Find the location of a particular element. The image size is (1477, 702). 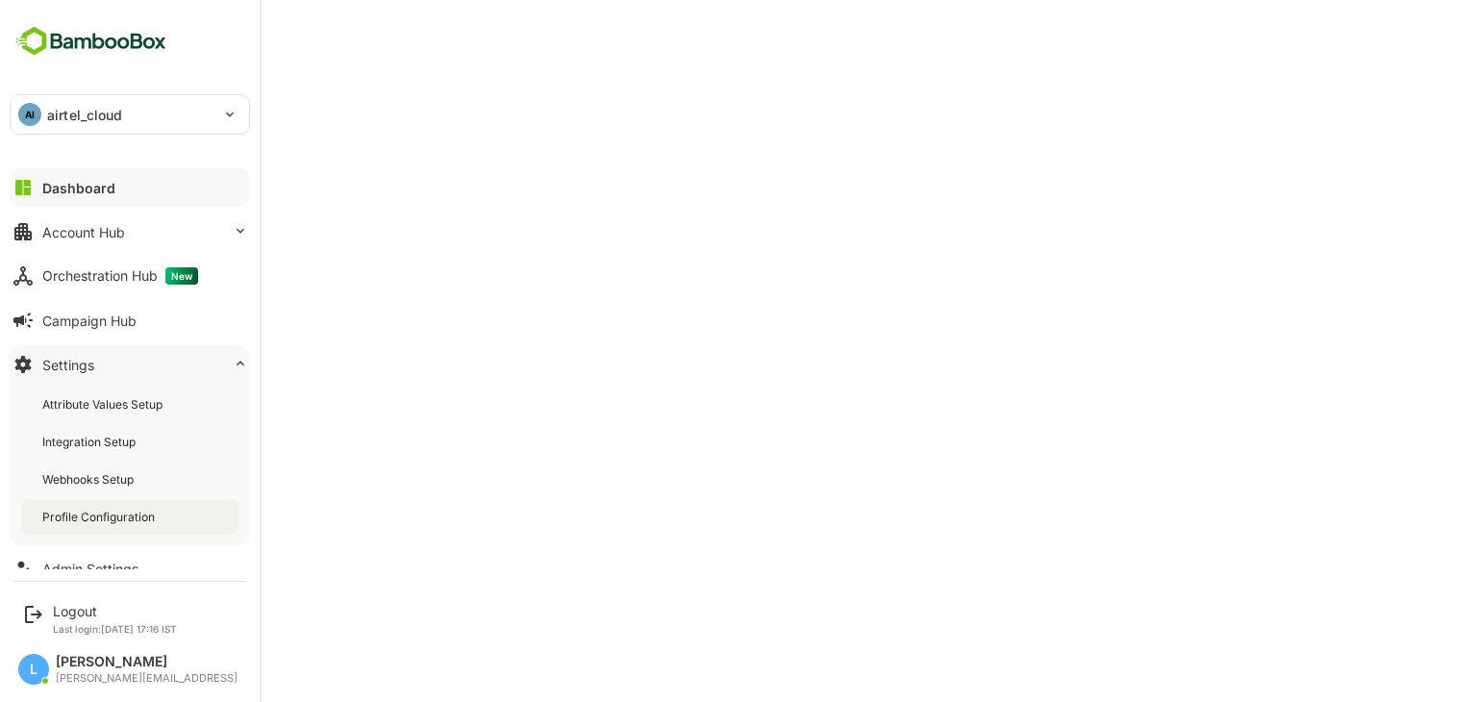

span: New is located at coordinates (182, 276).